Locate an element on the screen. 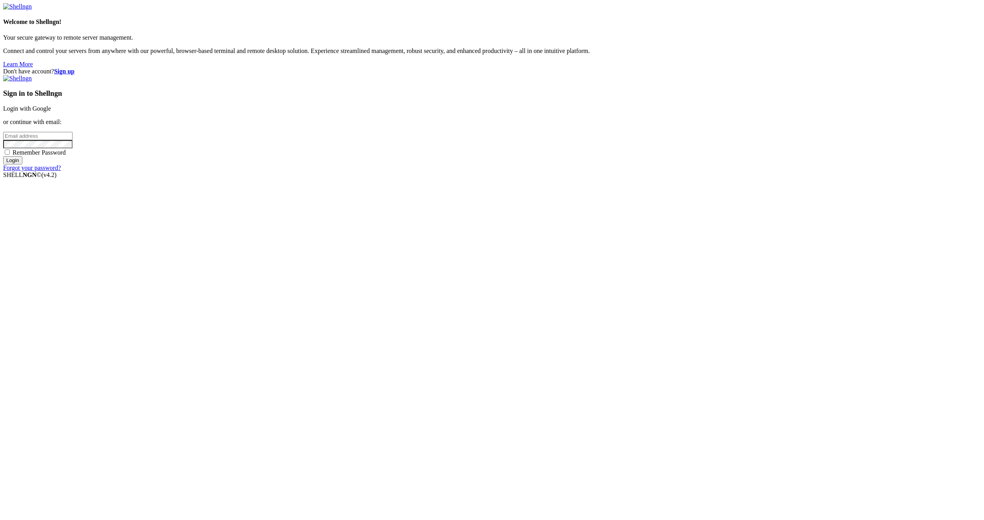 This screenshot has width=984, height=520. p: Your secure gateway to remote server management. is located at coordinates (492, 38).